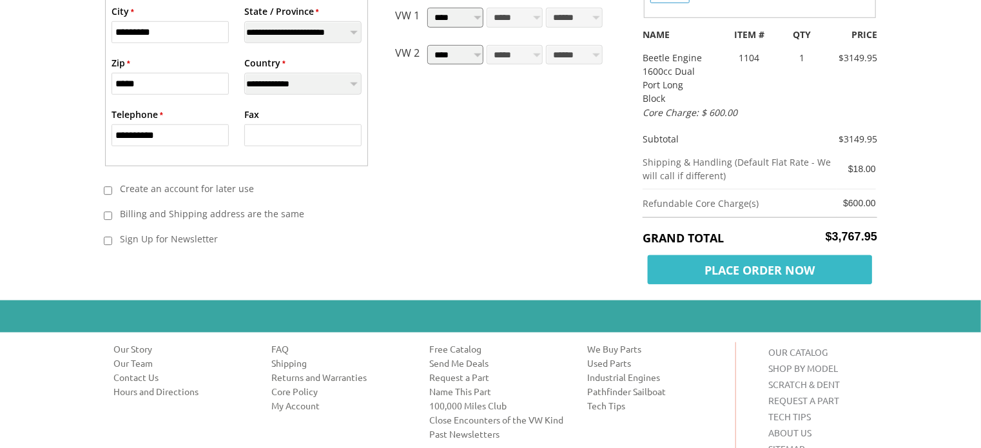  Describe the element at coordinates (656, 377) in the screenshot. I see `a: Industrial Engines` at that location.